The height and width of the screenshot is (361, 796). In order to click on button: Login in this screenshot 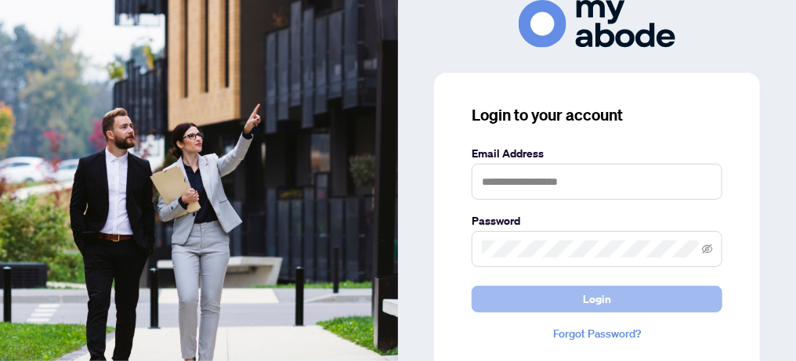, I will do `click(597, 299)`.